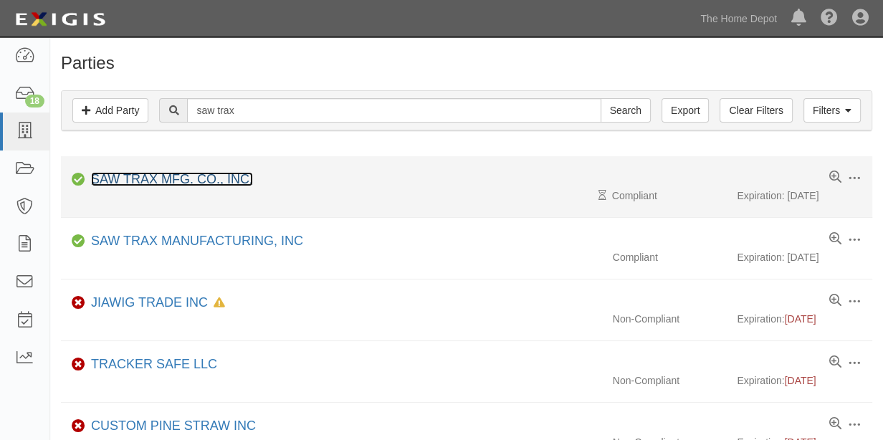  I want to click on div: SAW TRAX MANUFACTURING, INC, so click(194, 242).